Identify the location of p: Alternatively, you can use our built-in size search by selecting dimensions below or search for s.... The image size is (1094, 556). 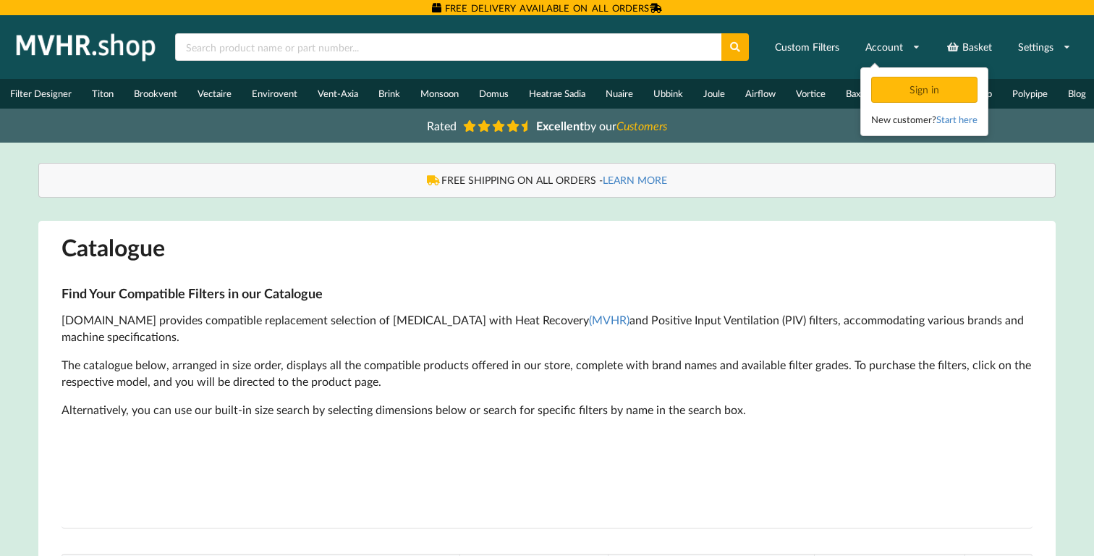
(547, 409).